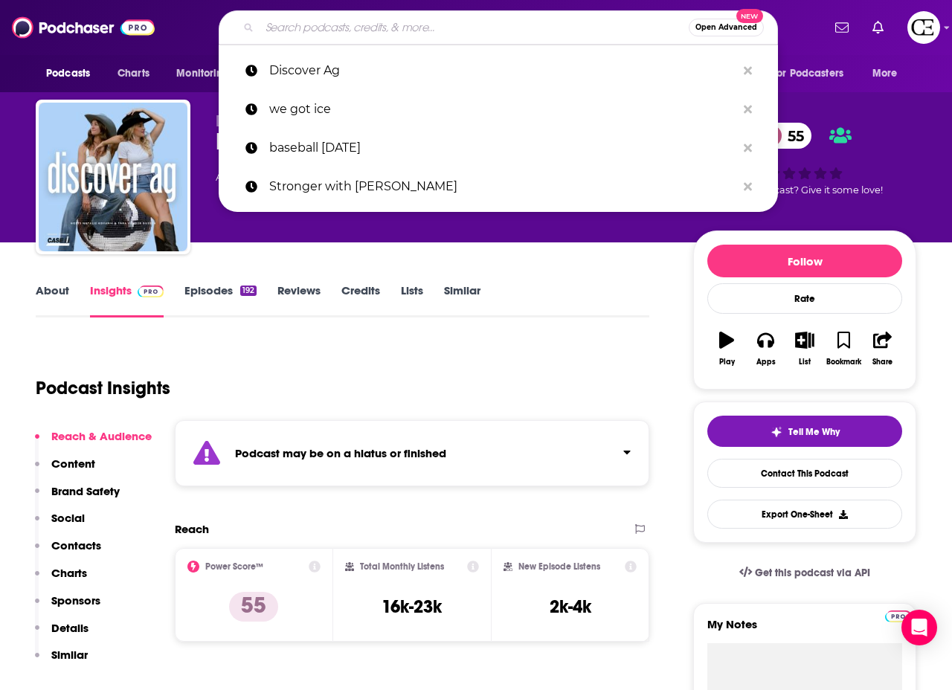  I want to click on button: Follow, so click(805, 261).